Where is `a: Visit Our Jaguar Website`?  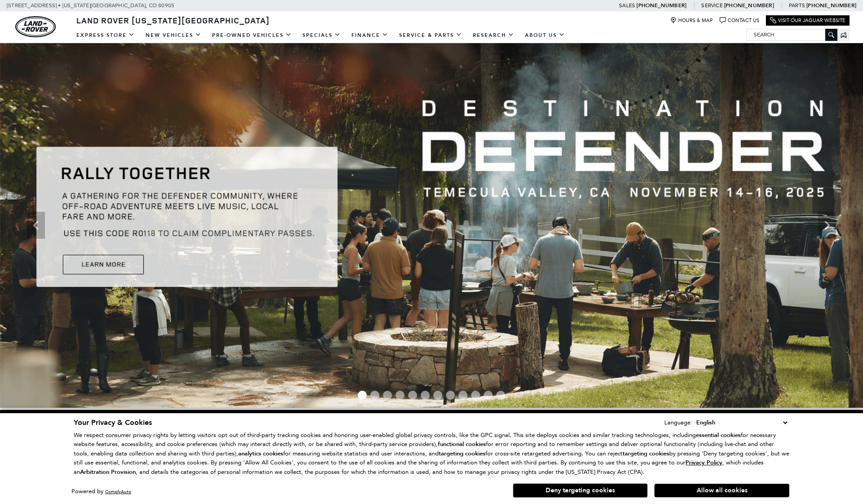 a: Visit Our Jaguar Website is located at coordinates (807, 20).